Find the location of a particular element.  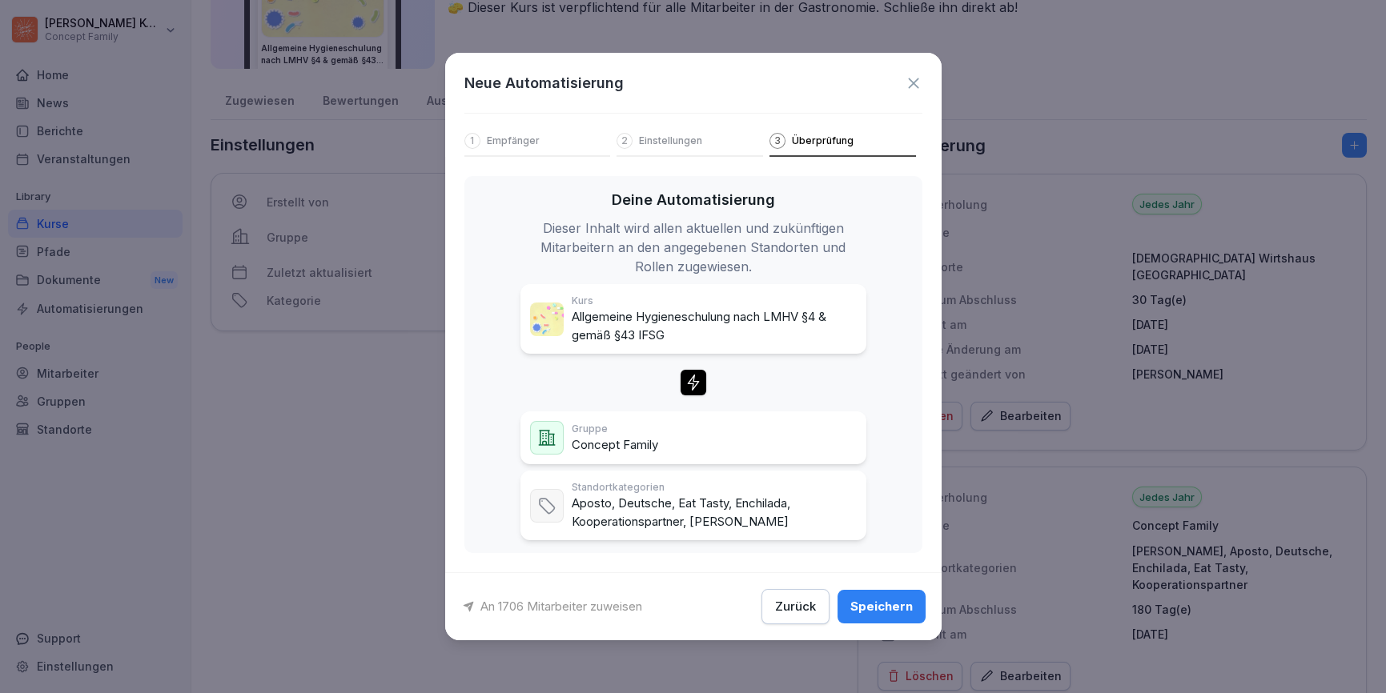

button: Speichern is located at coordinates (881, 607).